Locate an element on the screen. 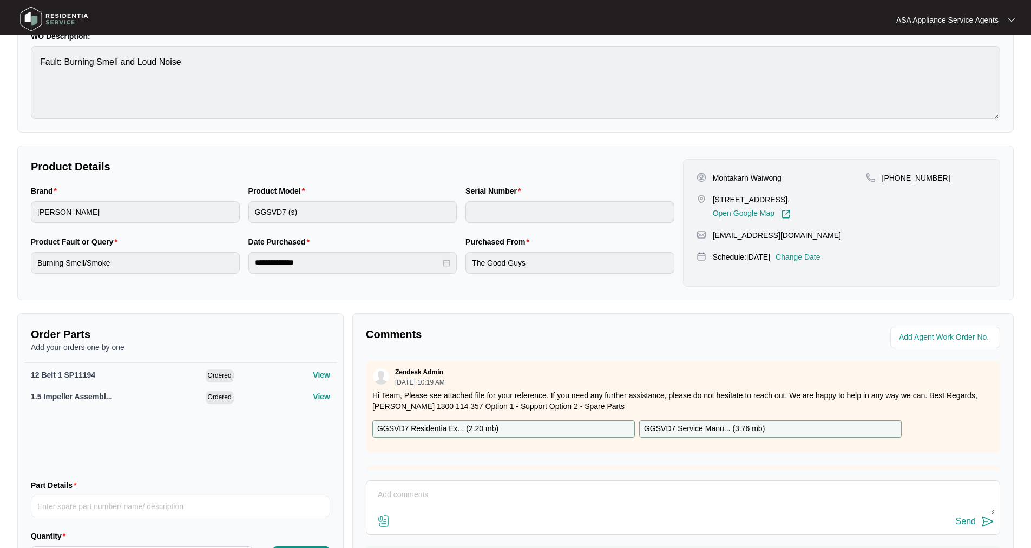 This screenshot has height=548, width=1031. p: GGSVD7 Service Manu... ( 3.76 mb ) is located at coordinates (704, 429).